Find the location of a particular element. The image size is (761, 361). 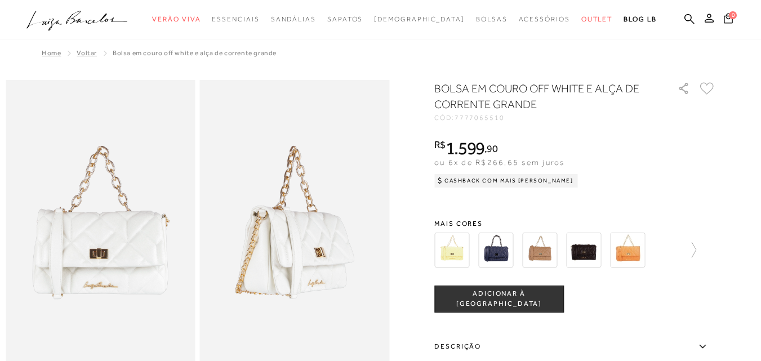

span: Mais cores is located at coordinates (575, 224).